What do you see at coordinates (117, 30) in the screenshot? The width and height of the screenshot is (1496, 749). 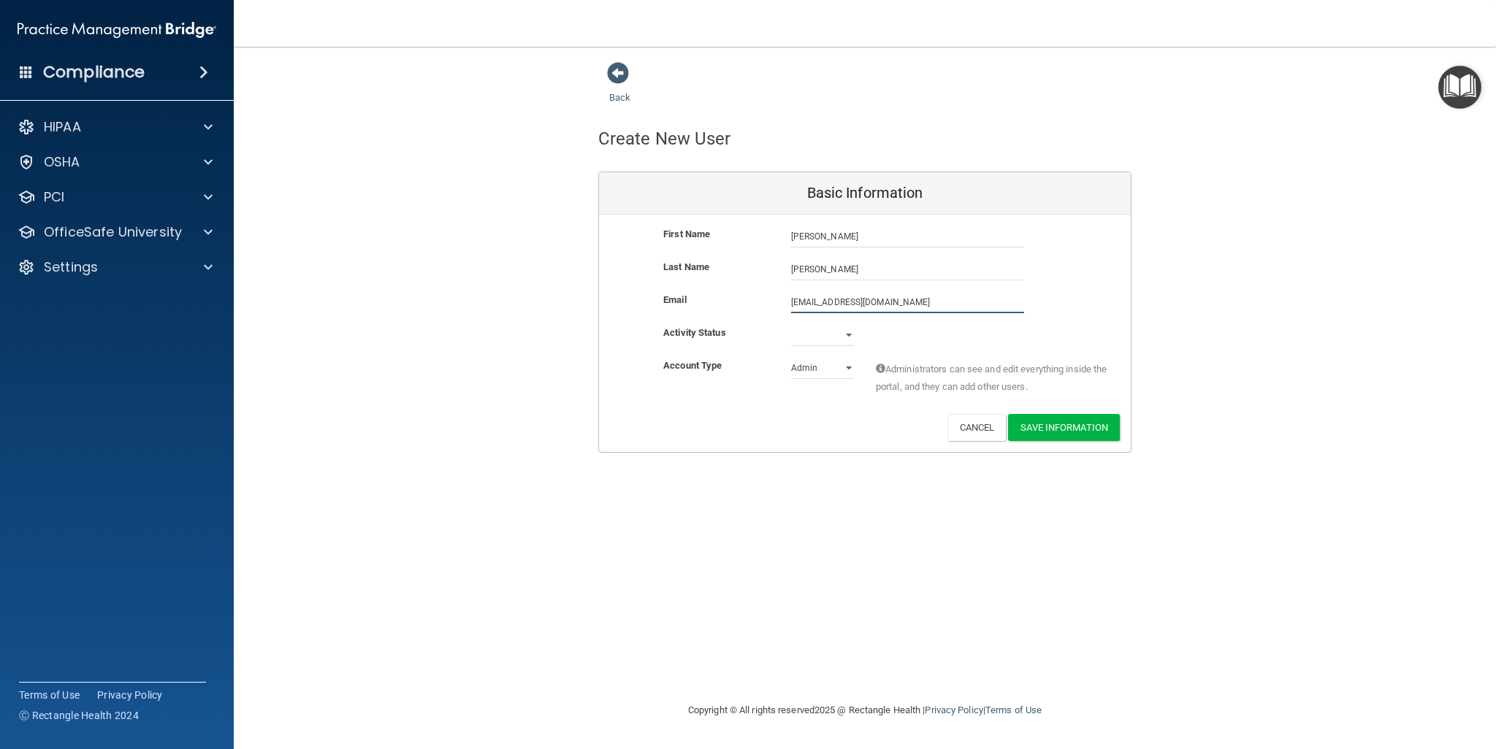 I see `img: PMB logo` at bounding box center [117, 30].